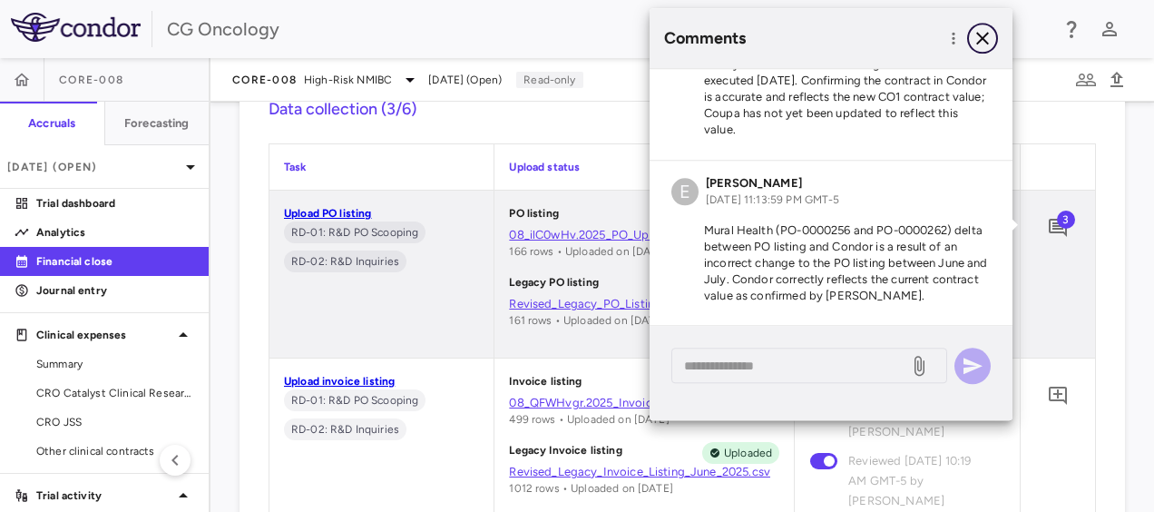 The width and height of the screenshot is (1154, 512). I want to click on a: Upload PO listing, so click(327, 213).